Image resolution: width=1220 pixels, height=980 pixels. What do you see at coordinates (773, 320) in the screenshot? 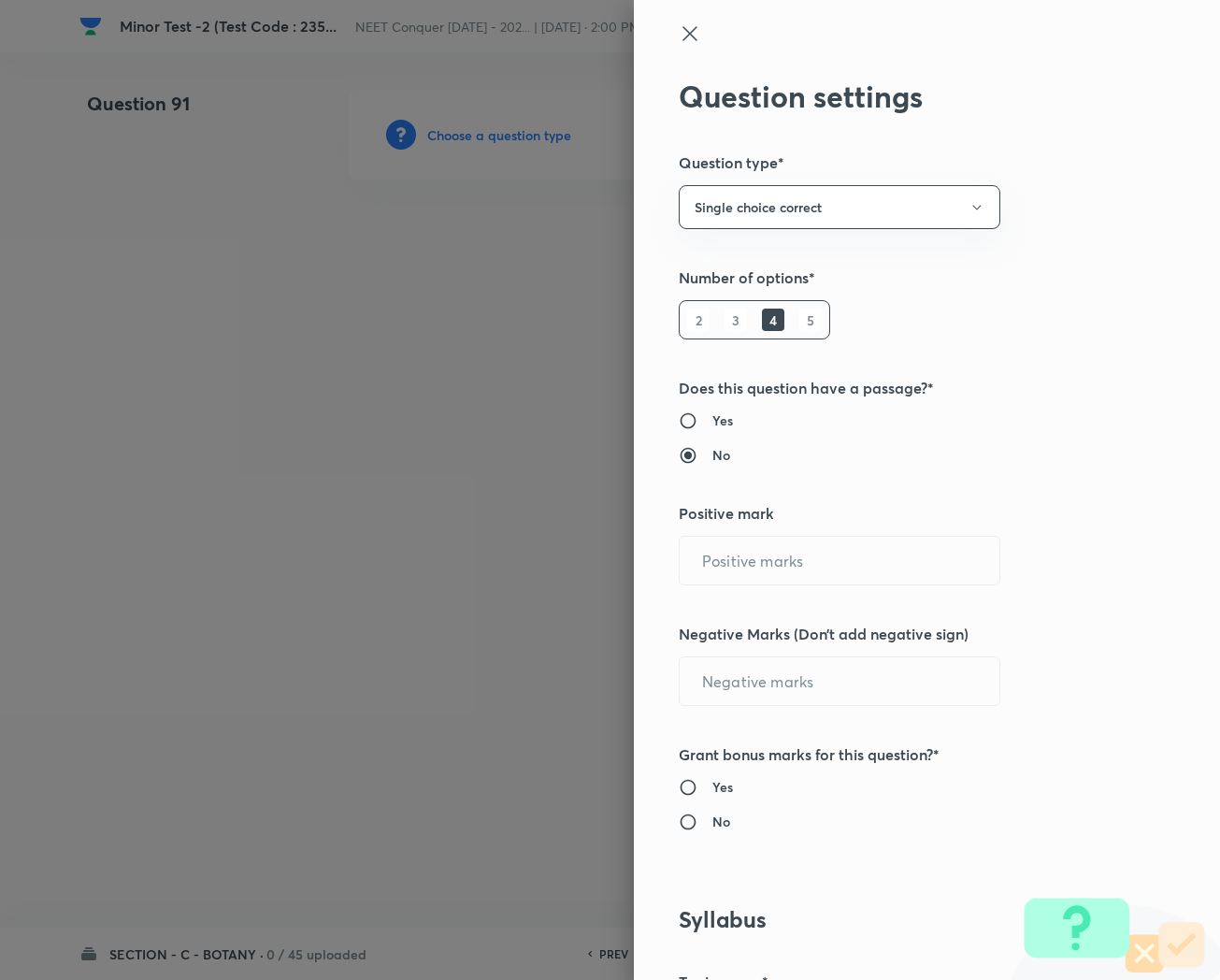
I see `h6: 4` at bounding box center [773, 320].